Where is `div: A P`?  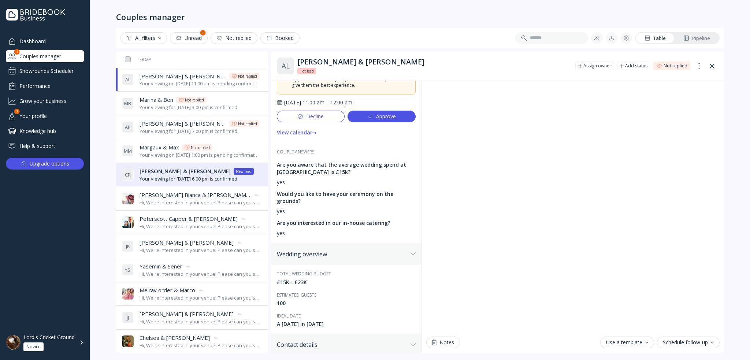 div: A P is located at coordinates (128, 127).